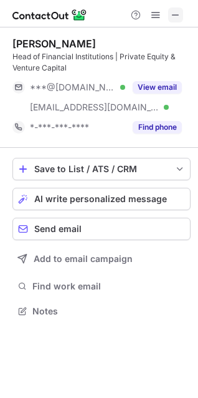 Image resolution: width=198 pixels, height=398 pixels. I want to click on span: Find work email, so click(109, 286).